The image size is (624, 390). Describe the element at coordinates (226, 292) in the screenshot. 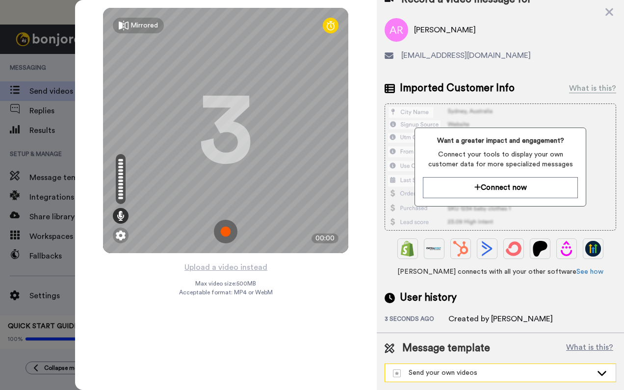

I see `span: Acceptable format: MP4 or WebM` at that location.